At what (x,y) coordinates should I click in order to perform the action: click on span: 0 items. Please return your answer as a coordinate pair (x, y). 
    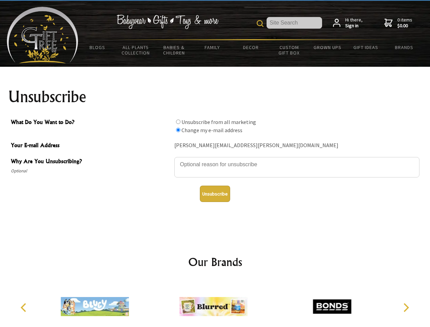
    Looking at the image, I should click on (405, 23).